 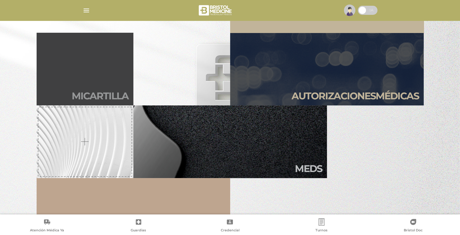 I want to click on span: Turnos, so click(x=322, y=230).